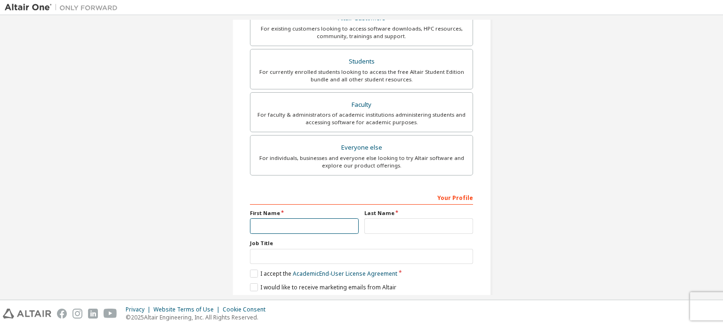 This screenshot has height=327, width=723. I want to click on div: For faculty & administrators of academic institutions administering students and accessing softwa..., so click(362, 119).